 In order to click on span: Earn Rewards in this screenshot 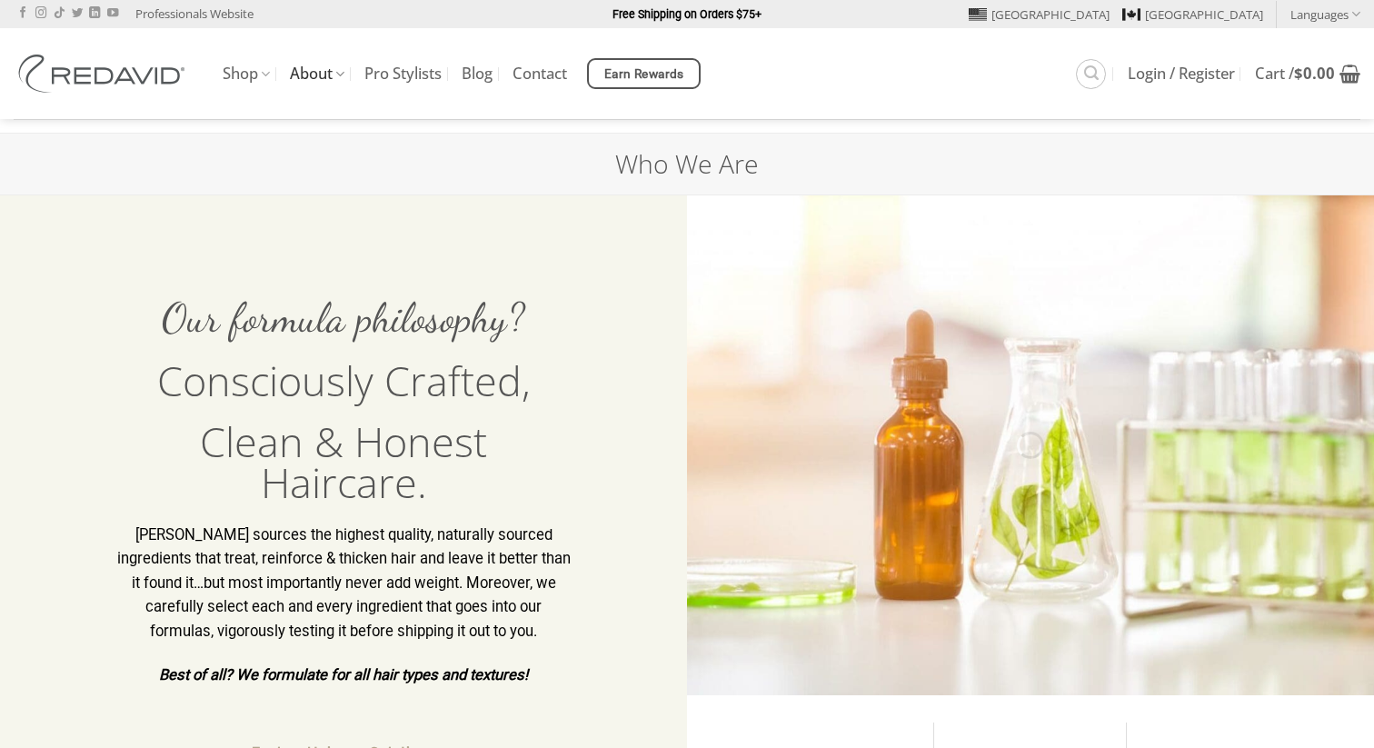, I will do `click(644, 75)`.